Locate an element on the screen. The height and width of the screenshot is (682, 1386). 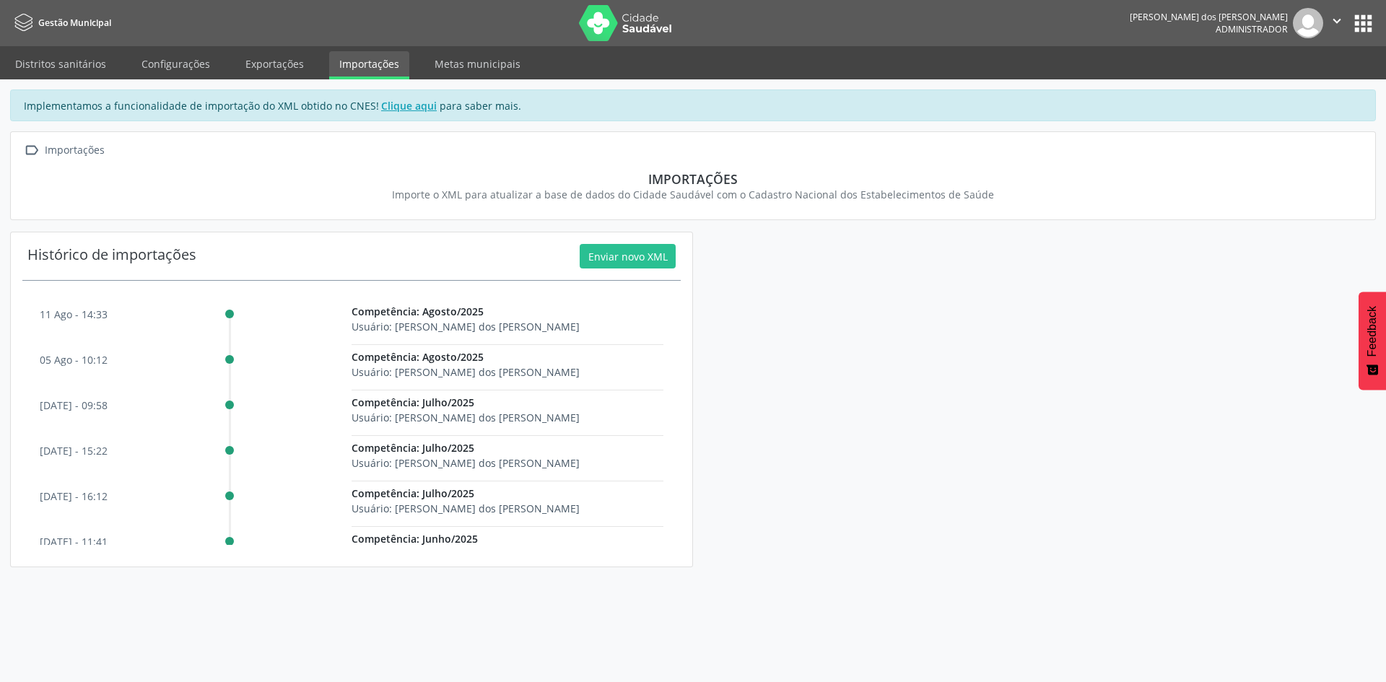
p: 05 ago - 10:12 is located at coordinates (74, 359).